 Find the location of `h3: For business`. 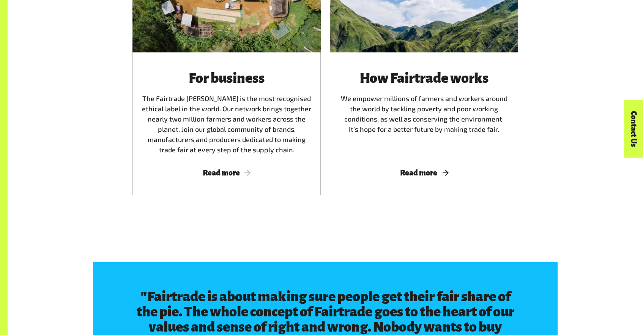

h3: For business is located at coordinates (227, 78).